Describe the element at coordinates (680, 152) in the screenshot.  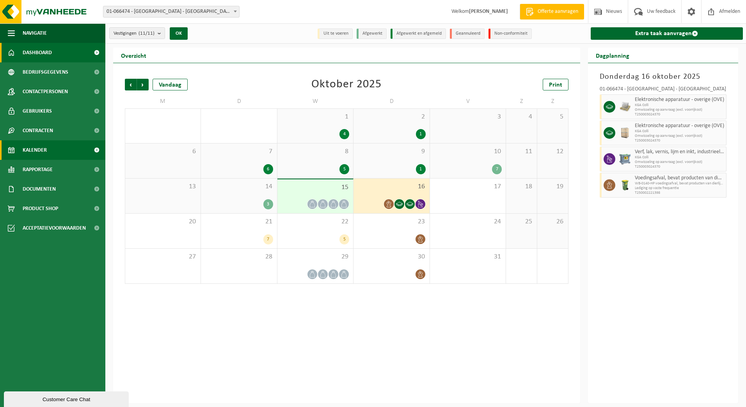
I see `span: Verf, lak, vernis, lijm en inkt, industrieel in kleinverpakking` at that location.